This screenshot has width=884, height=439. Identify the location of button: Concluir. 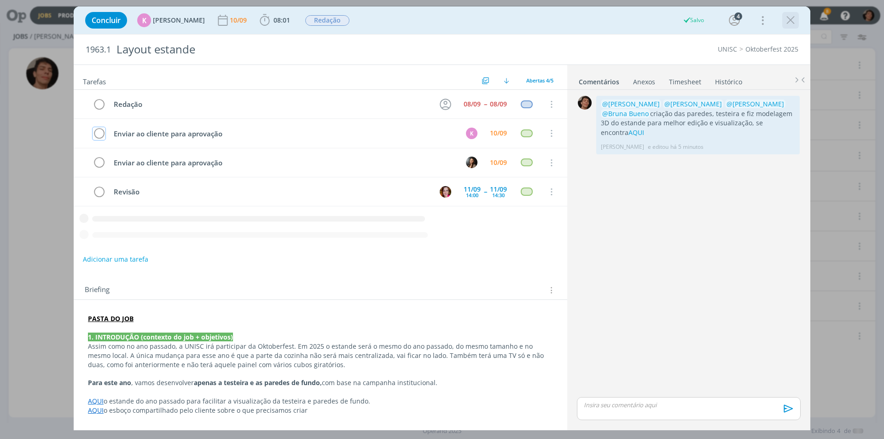
(106, 20).